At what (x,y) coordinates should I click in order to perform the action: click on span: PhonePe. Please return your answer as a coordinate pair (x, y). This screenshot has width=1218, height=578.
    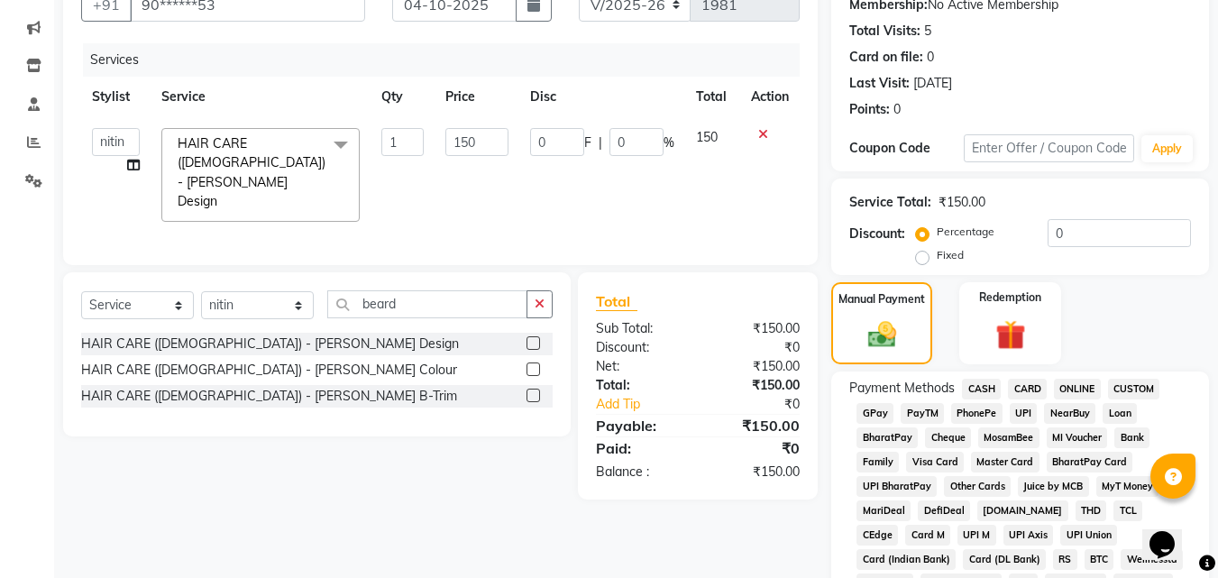
    Looking at the image, I should click on (976, 413).